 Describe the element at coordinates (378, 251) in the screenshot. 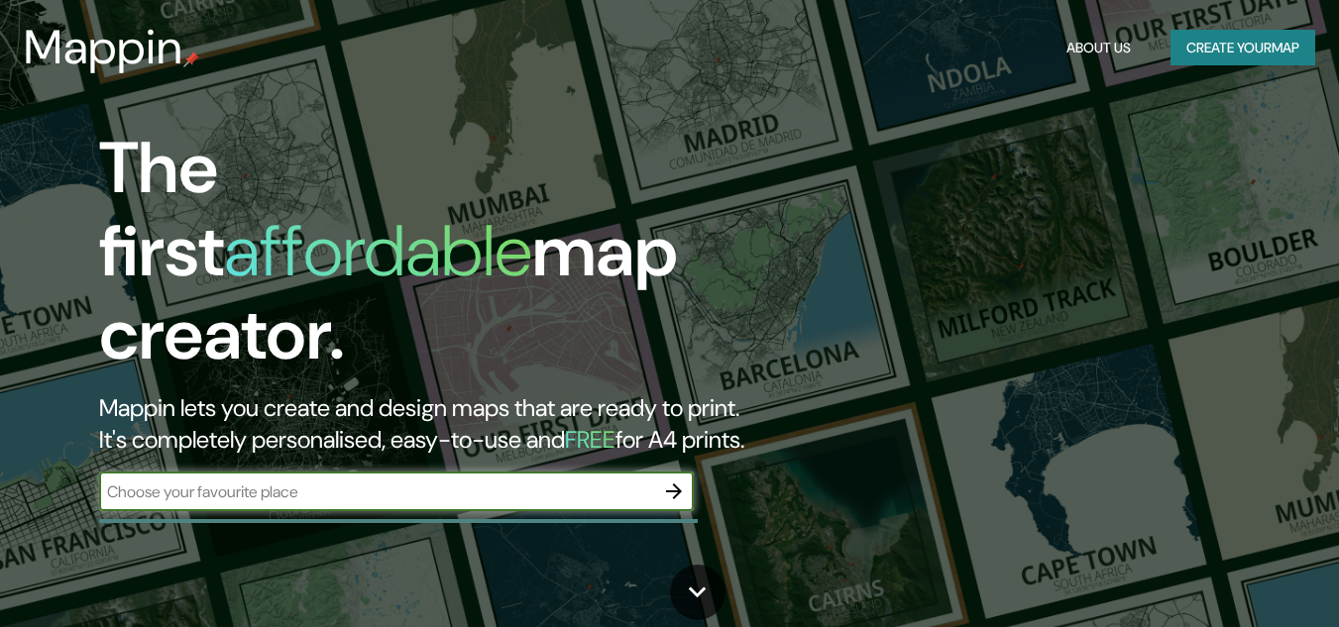

I see `h1: affordable` at that location.